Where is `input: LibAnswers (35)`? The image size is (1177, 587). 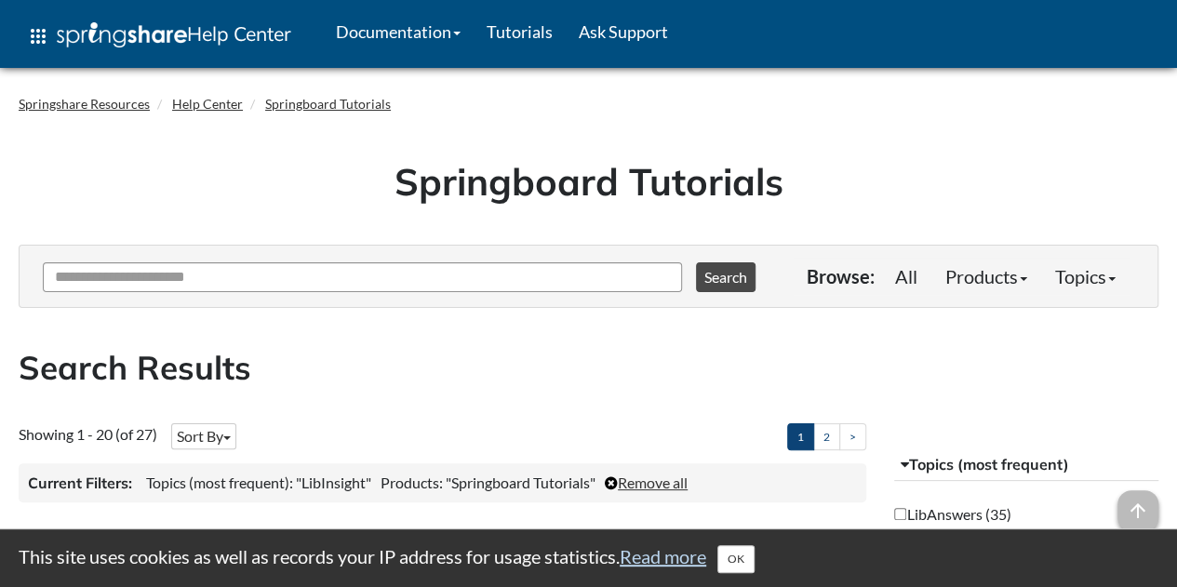 input: LibAnswers (35) is located at coordinates (900, 514).